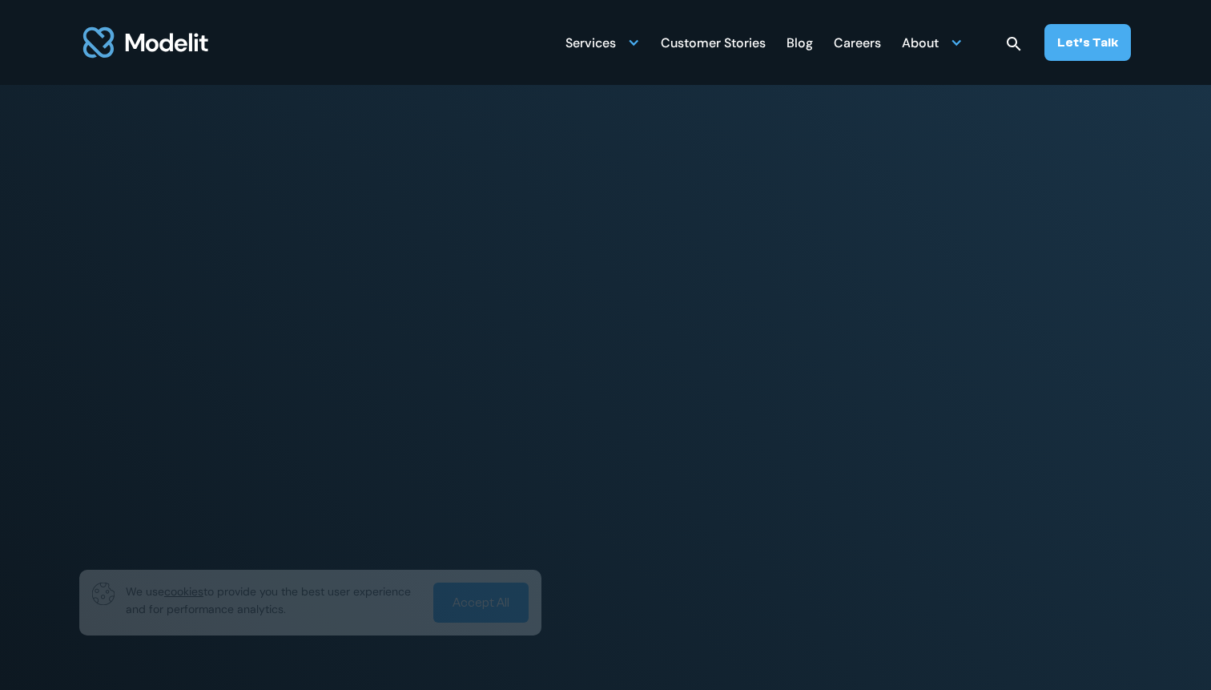 This screenshot has height=690, width=1211. Describe the element at coordinates (800, 42) in the screenshot. I see `a: Blog` at that location.